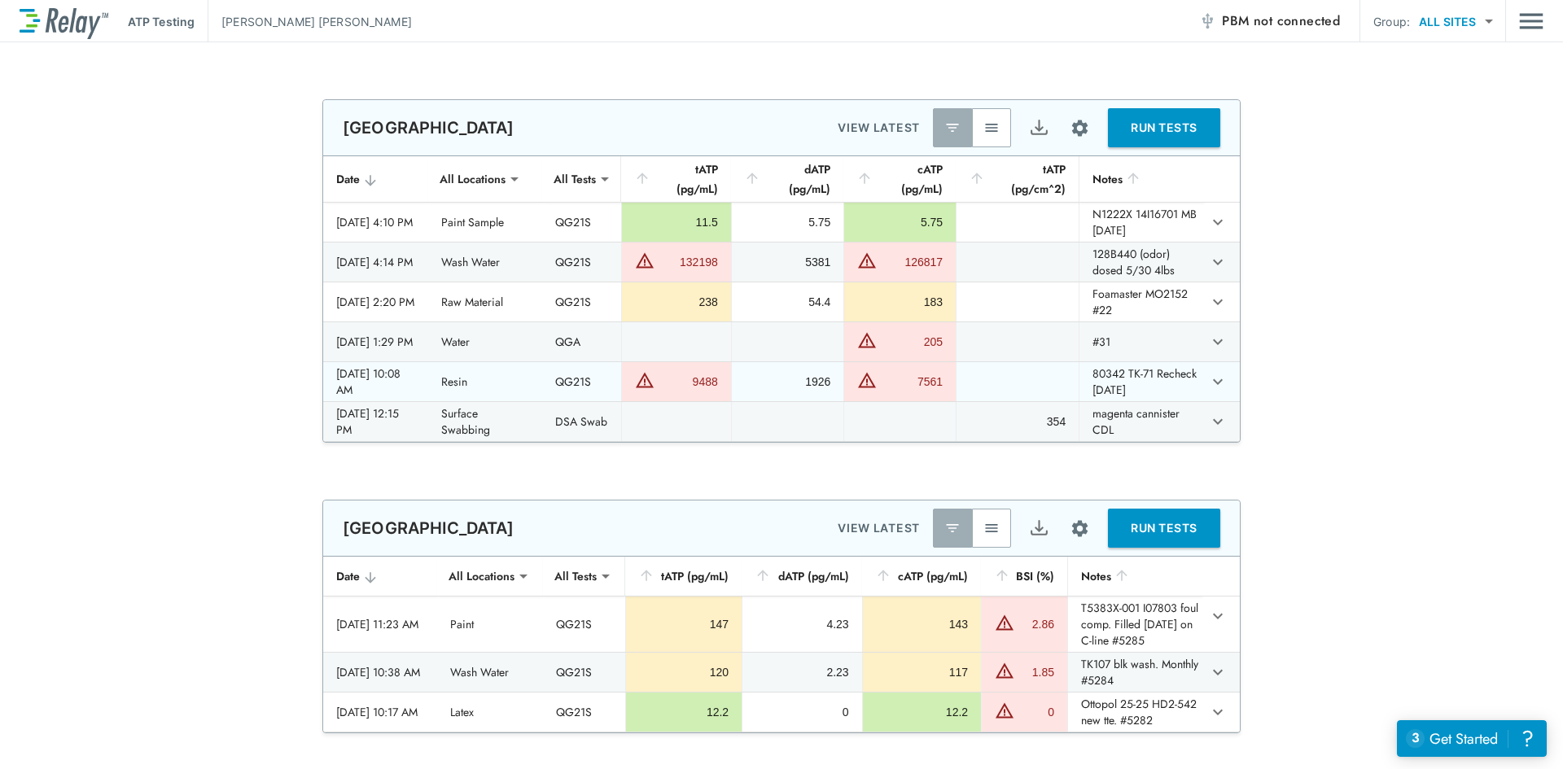  I want to click on td: #31, so click(1142, 342).